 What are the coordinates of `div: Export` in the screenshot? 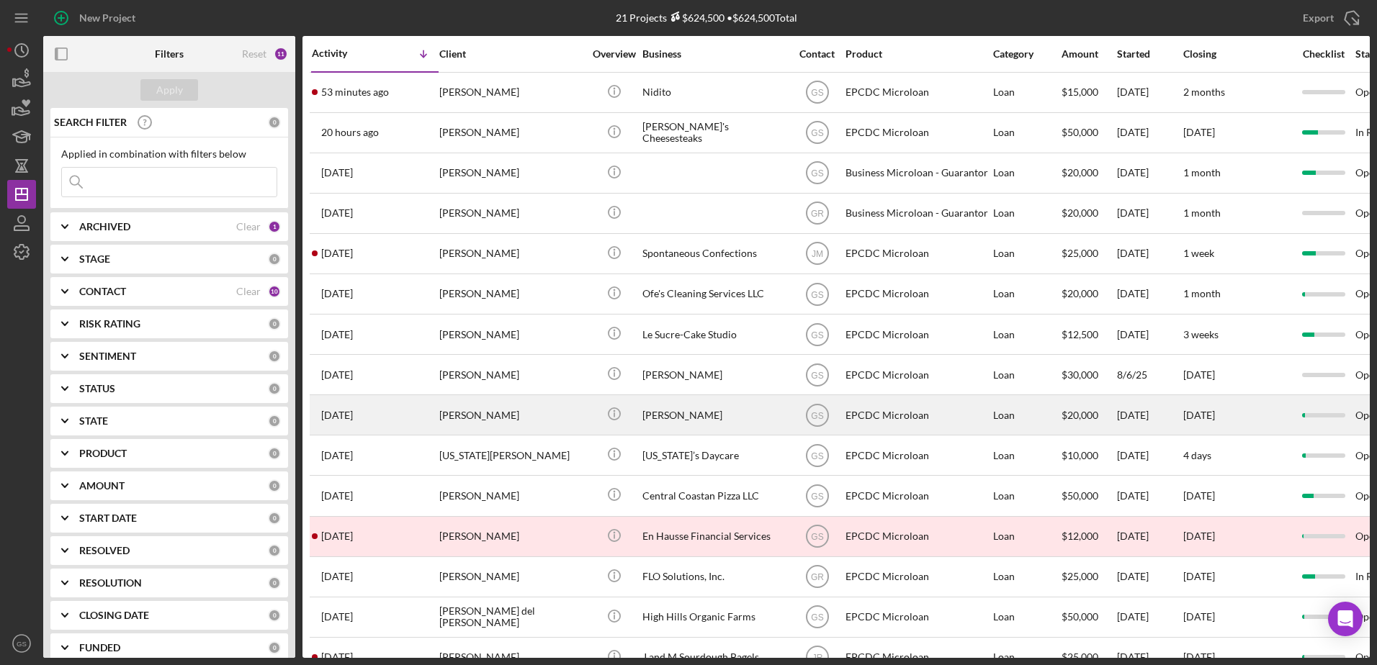 It's located at (1318, 18).